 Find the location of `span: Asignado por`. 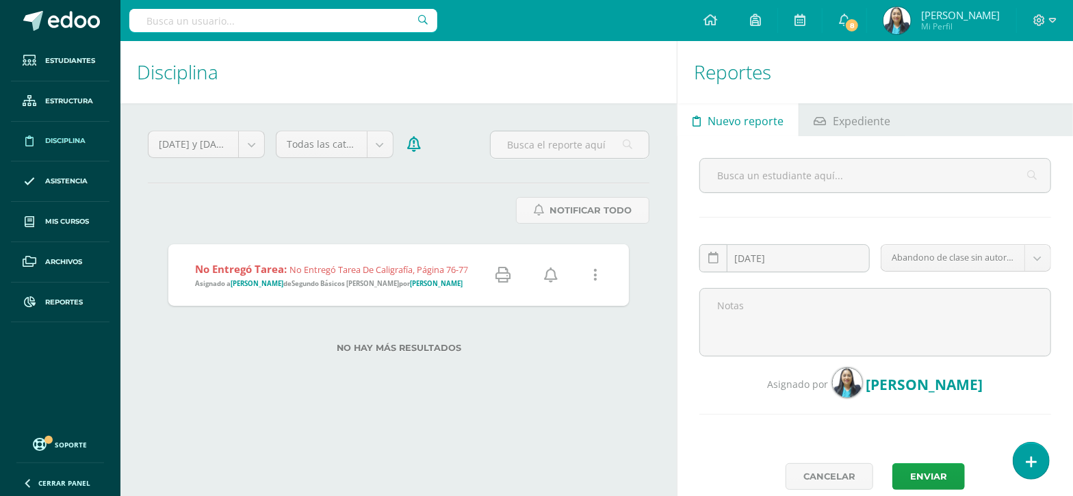

span: Asignado por is located at coordinates (798, 384).